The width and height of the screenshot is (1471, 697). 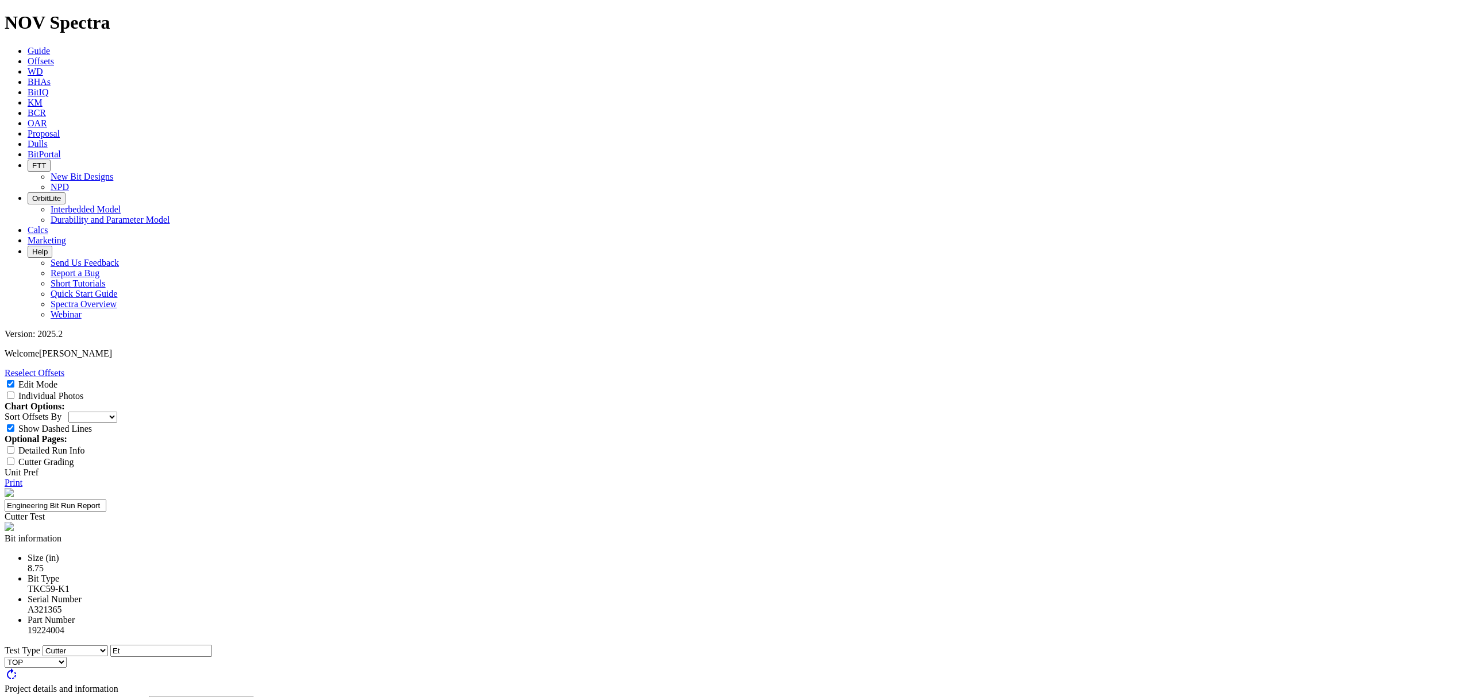 What do you see at coordinates (735, 511) in the screenshot?
I see `report-header: 'Engineering Bit Run Report'` at bounding box center [735, 511].